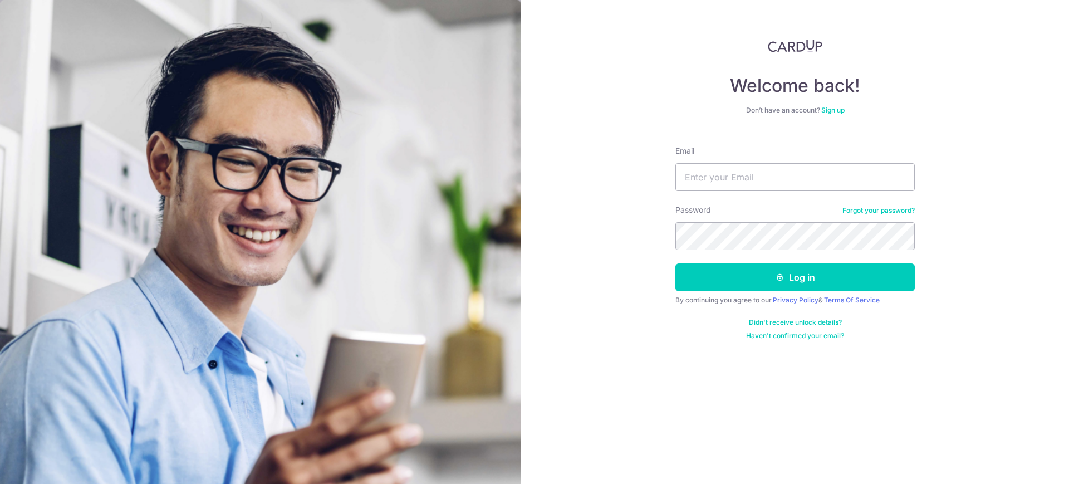 This screenshot has height=484, width=1069. I want to click on a: Forgot your password?, so click(879, 210).